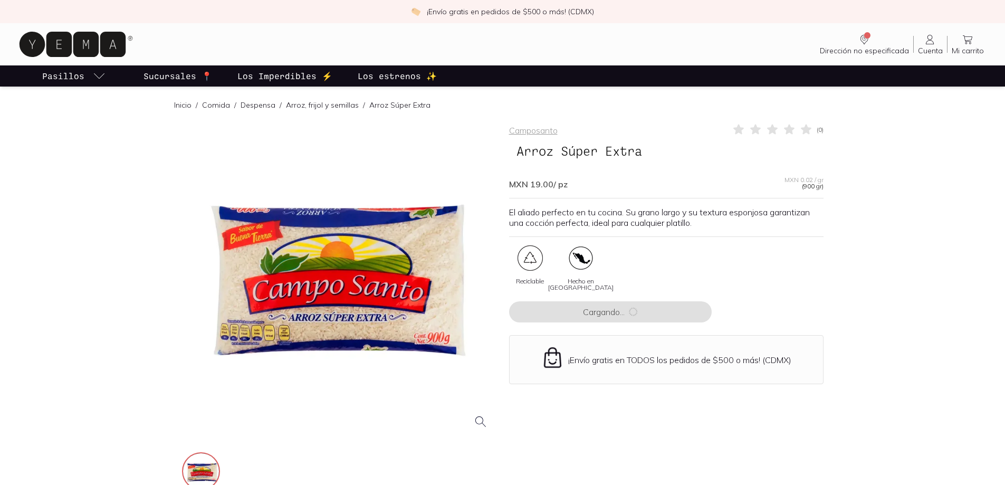 The image size is (1005, 485). What do you see at coordinates (285, 76) in the screenshot?
I see `p: Los Imperdibles ⚡️` at bounding box center [285, 76].